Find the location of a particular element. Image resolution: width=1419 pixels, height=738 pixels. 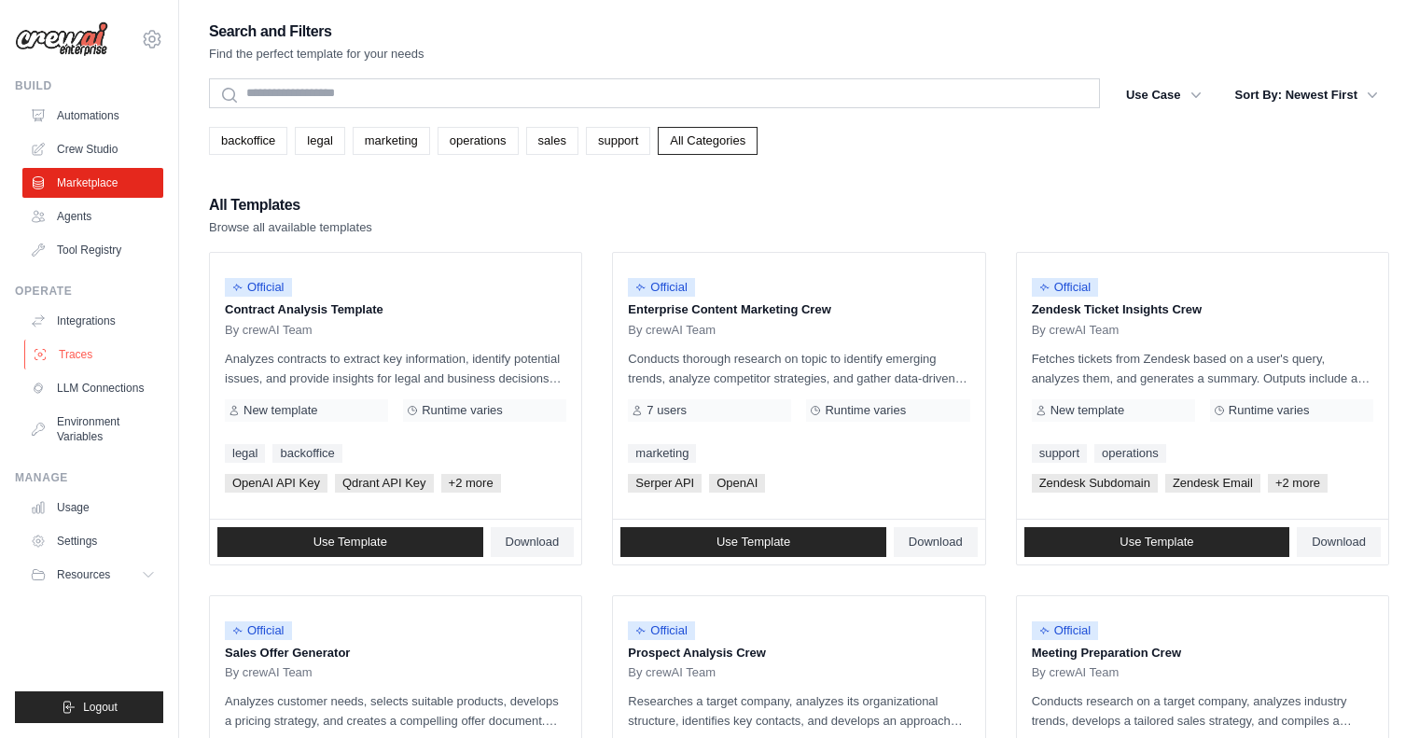

p: Browse all available templates is located at coordinates (290, 228).